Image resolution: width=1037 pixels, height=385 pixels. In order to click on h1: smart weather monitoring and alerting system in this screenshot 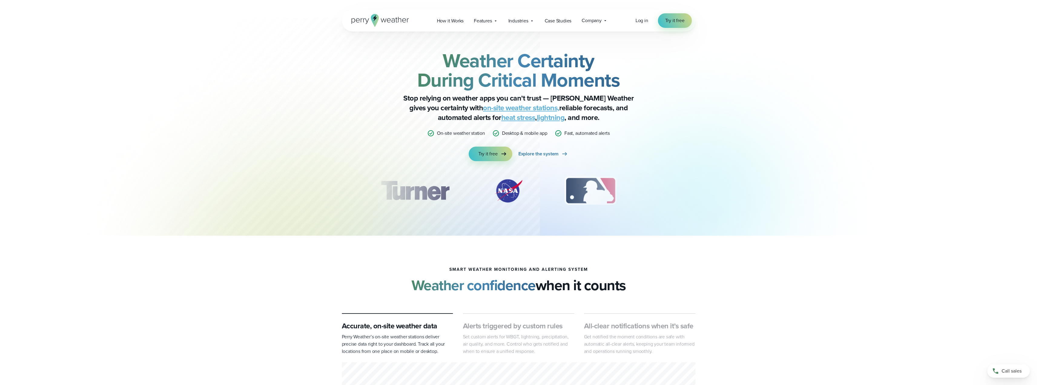, I will do `click(518, 269)`.